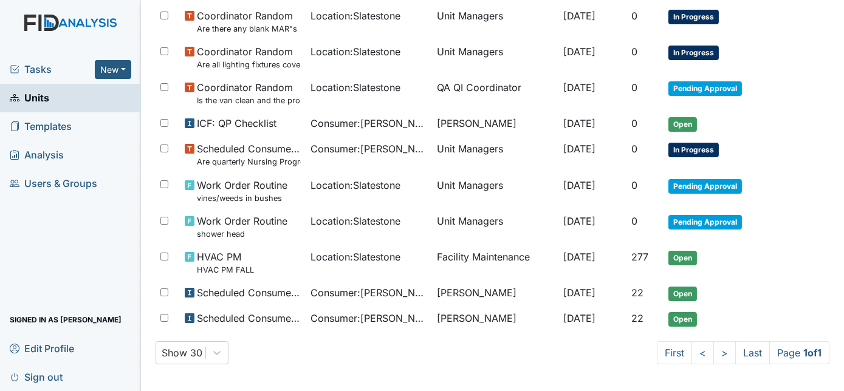 This screenshot has width=844, height=391. What do you see at coordinates (182, 353) in the screenshot?
I see `div: Show 30` at bounding box center [182, 353].